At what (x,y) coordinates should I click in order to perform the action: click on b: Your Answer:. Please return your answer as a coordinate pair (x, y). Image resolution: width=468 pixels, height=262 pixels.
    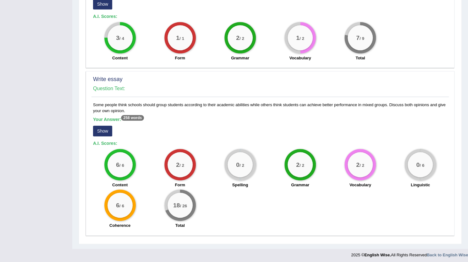
    Looking at the image, I should click on (118, 119).